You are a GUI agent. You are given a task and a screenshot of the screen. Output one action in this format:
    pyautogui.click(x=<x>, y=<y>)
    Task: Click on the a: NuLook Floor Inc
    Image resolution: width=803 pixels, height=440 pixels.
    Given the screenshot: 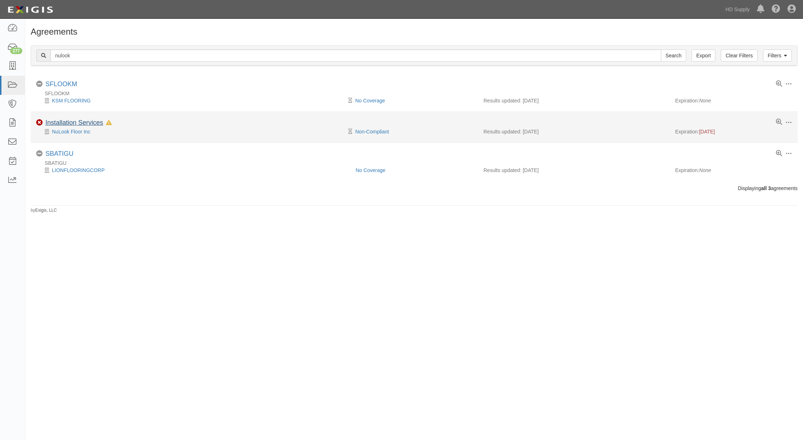 What is the action you would take?
    pyautogui.click(x=71, y=132)
    